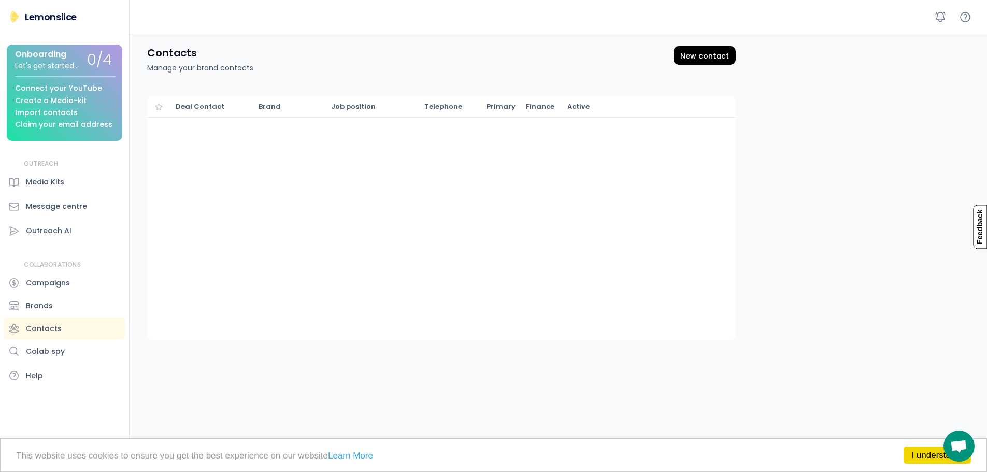 The height and width of the screenshot is (472, 987). What do you see at coordinates (578, 107) in the screenshot?
I see `div: Active` at bounding box center [578, 107].